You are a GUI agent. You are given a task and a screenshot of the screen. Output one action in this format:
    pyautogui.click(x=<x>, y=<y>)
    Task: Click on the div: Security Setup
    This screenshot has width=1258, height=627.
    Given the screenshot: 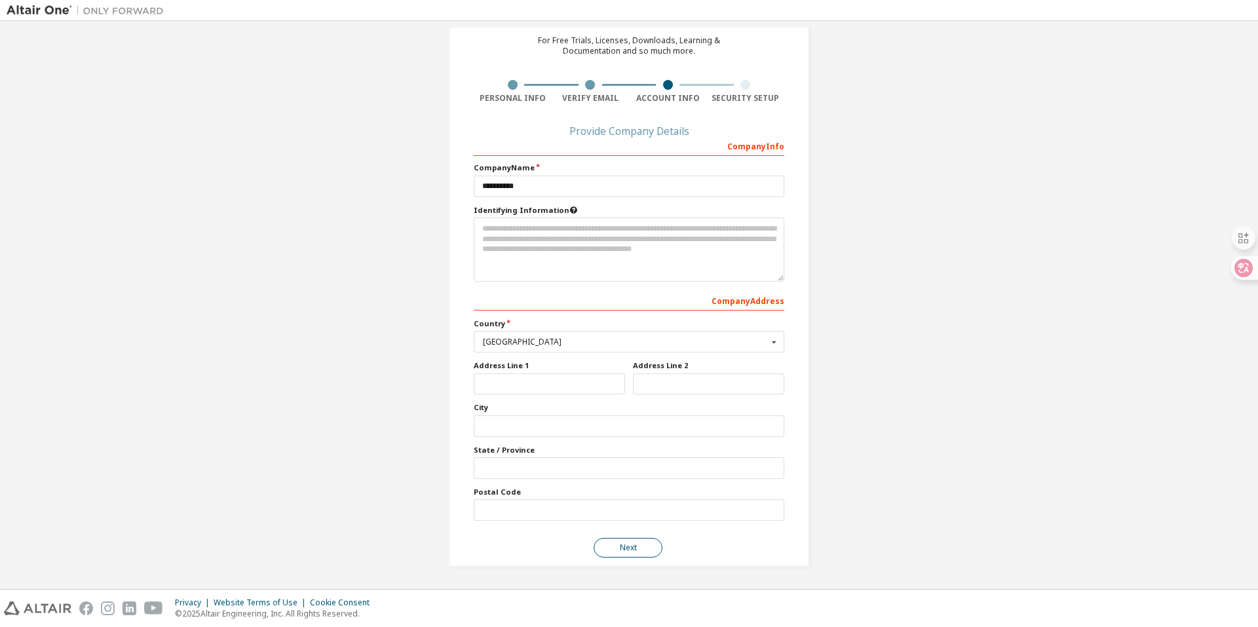 What is the action you would take?
    pyautogui.click(x=746, y=98)
    